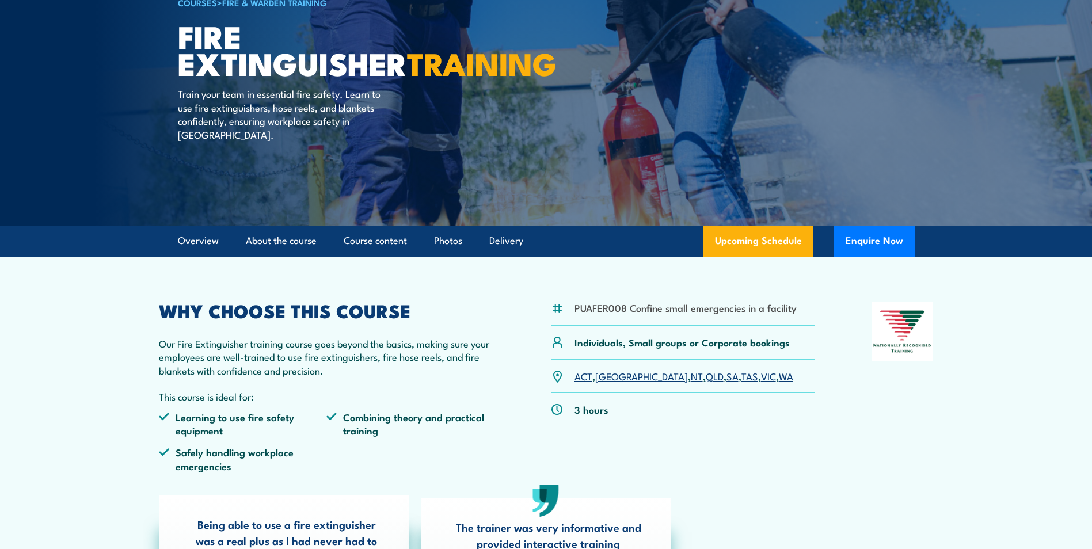 The image size is (1092, 549). What do you see at coordinates (198, 241) in the screenshot?
I see `a: Overview` at bounding box center [198, 241].